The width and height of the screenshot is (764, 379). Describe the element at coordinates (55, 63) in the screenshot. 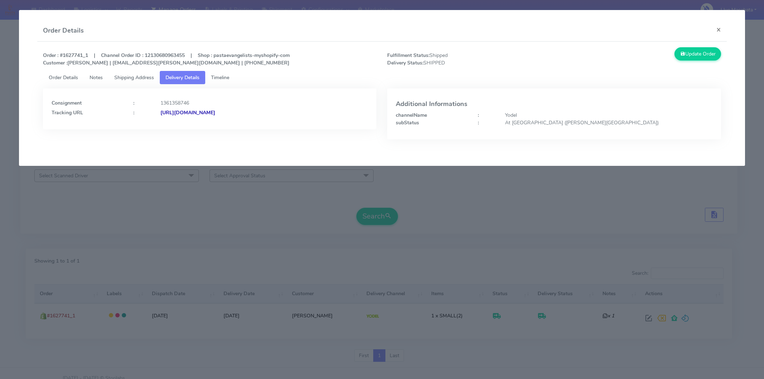

I see `strong: Customer :` at that location.